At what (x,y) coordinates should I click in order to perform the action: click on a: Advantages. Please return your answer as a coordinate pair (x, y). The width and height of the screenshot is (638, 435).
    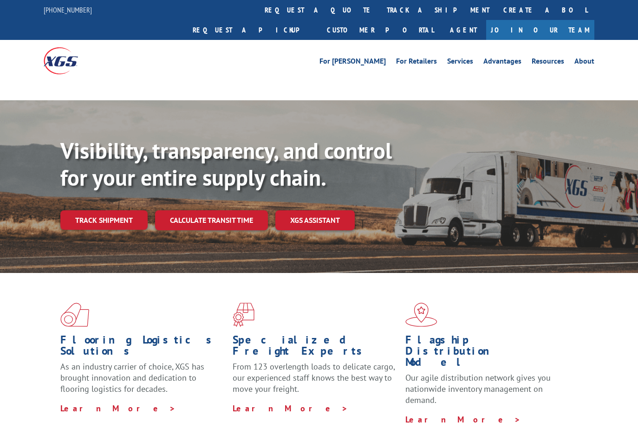
    Looking at the image, I should click on (503, 63).